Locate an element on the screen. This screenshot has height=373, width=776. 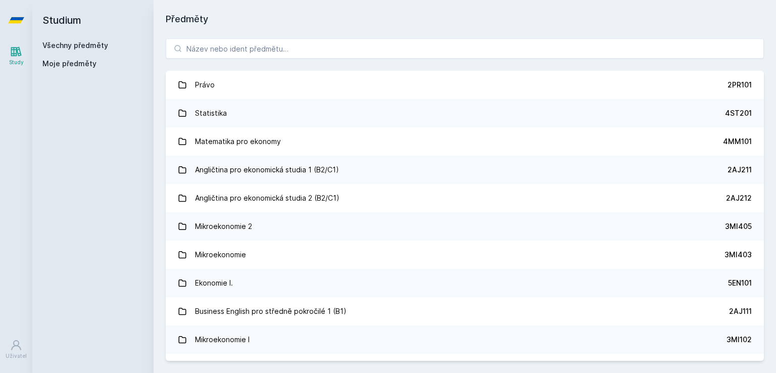
div: 3MI403 is located at coordinates (738, 255).